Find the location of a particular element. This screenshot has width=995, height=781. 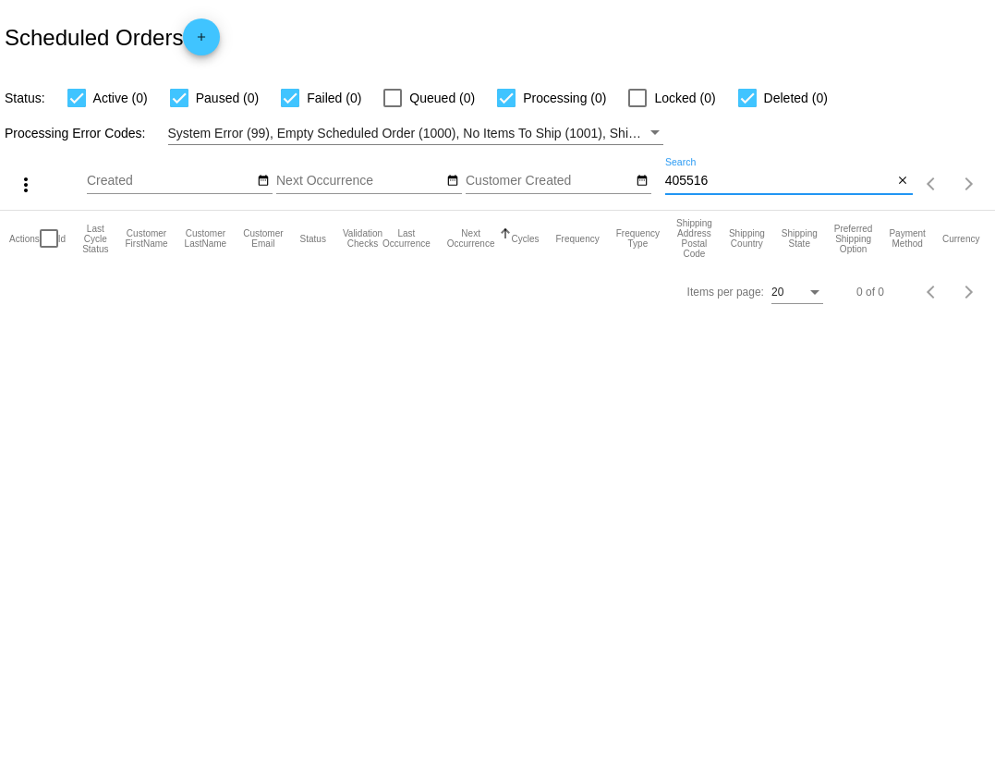

button: Change sorting for CustomerEmail is located at coordinates (262, 238).